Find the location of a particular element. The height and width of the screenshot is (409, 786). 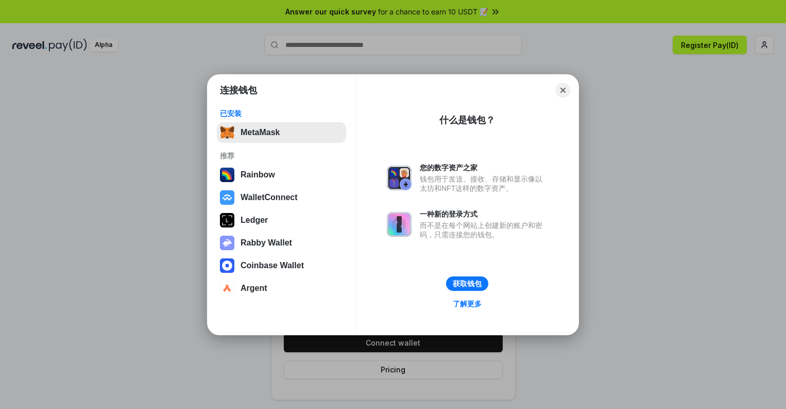

button: Close is located at coordinates (563, 90).